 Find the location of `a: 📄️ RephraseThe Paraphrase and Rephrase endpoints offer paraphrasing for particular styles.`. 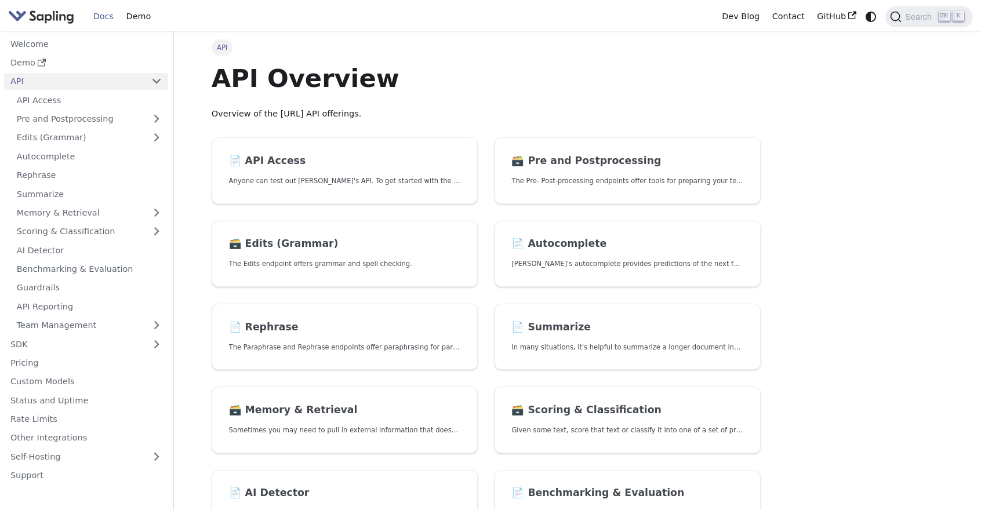

a: 📄️ RephraseThe Paraphrase and Rephrase endpoints offer paraphrasing for particular styles. is located at coordinates (344, 337).